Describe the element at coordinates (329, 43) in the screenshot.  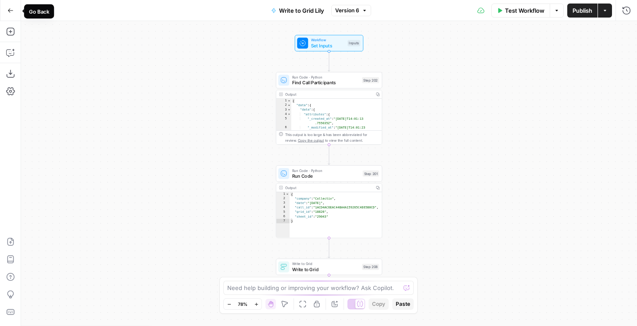
I see `div: WorkflowSet InputsInputs` at that location.